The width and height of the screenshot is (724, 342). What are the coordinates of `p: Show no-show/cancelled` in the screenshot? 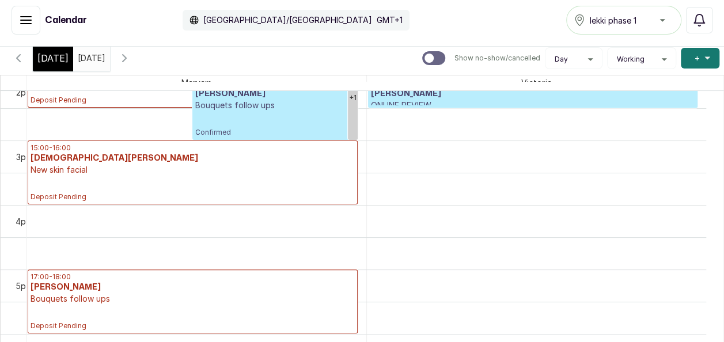 It's located at (497, 58).